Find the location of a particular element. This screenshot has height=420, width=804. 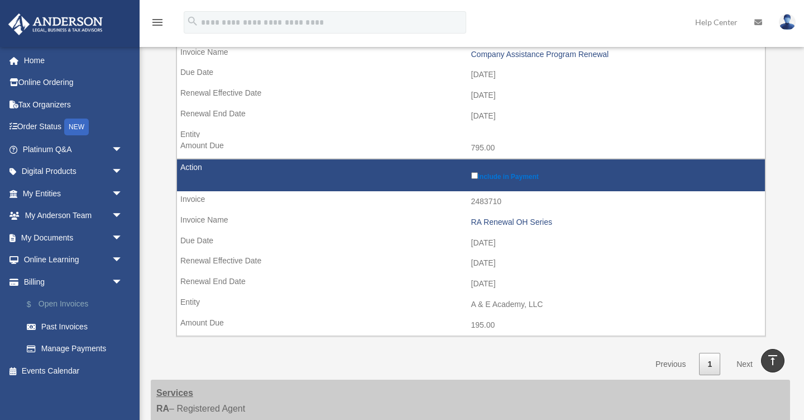

a: $Open Invoices is located at coordinates (78, 304).